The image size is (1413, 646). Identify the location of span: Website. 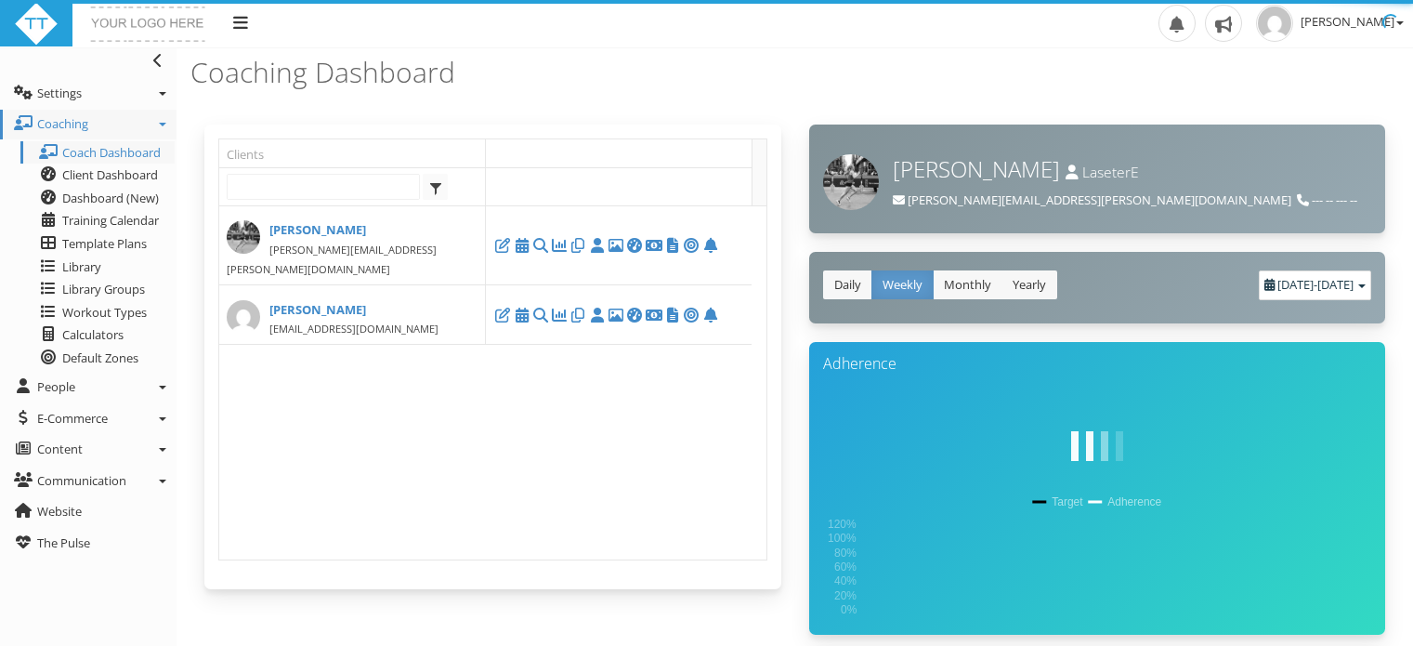
(59, 511).